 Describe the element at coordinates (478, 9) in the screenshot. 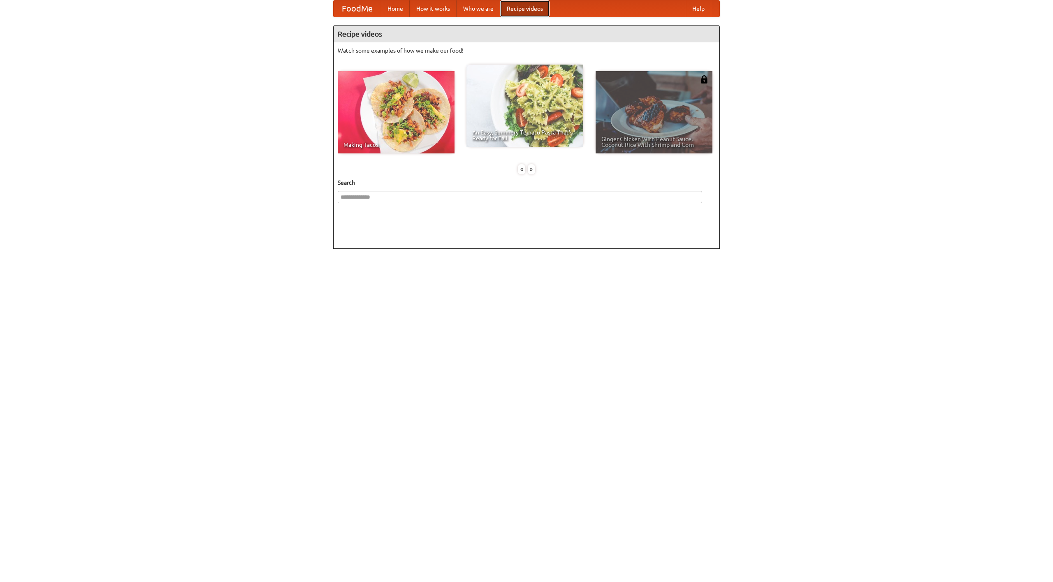

I see `a: Who we are` at that location.